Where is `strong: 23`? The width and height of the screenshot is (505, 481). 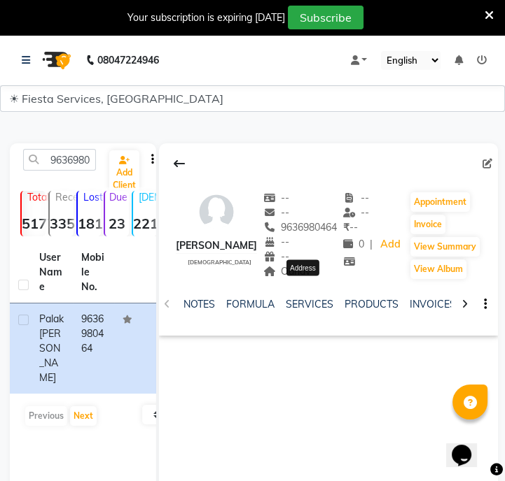
strong: 23 is located at coordinates (117, 223).